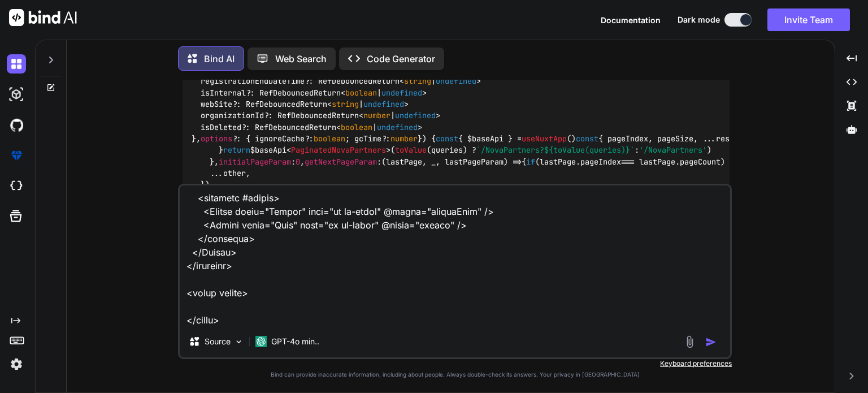  What do you see at coordinates (261, 341) in the screenshot?
I see `img: GPT-4o mini` at bounding box center [261, 341].